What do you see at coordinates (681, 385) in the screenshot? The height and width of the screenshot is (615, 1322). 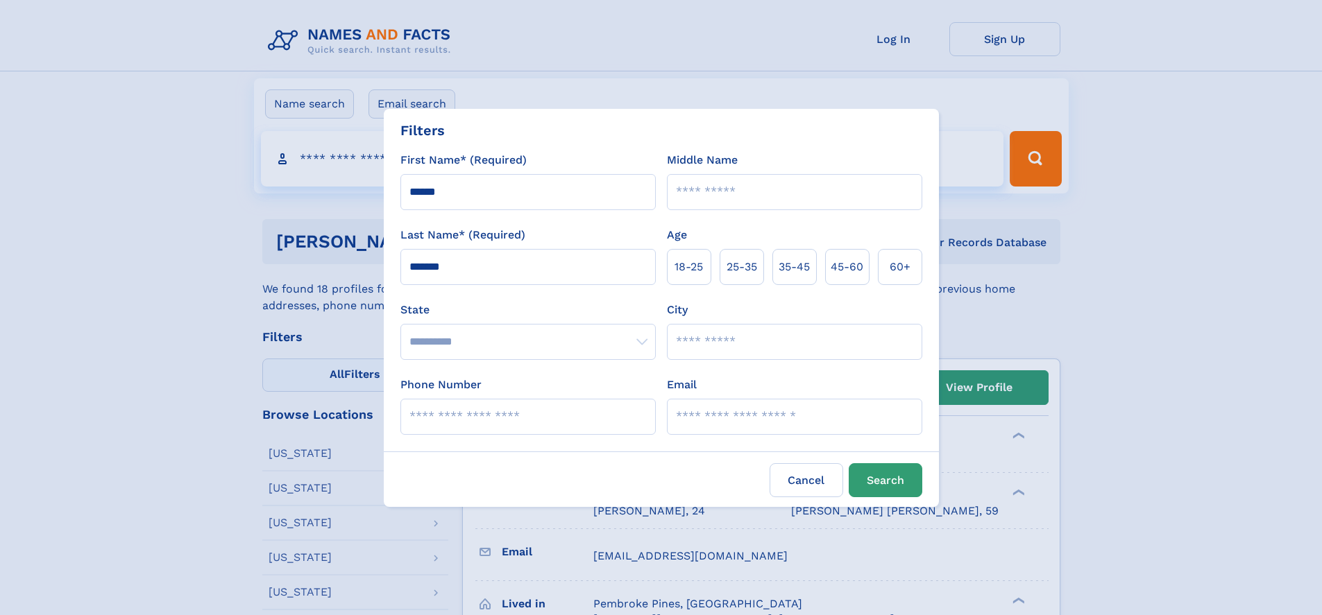 I see `label: Email` at bounding box center [681, 385].